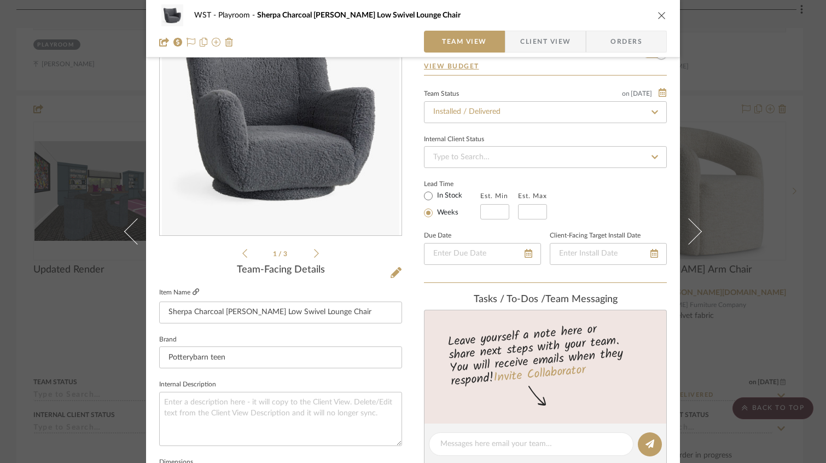 Image resolution: width=826 pixels, height=463 pixels. I want to click on div: Team-Facing Details, so click(281, 270).